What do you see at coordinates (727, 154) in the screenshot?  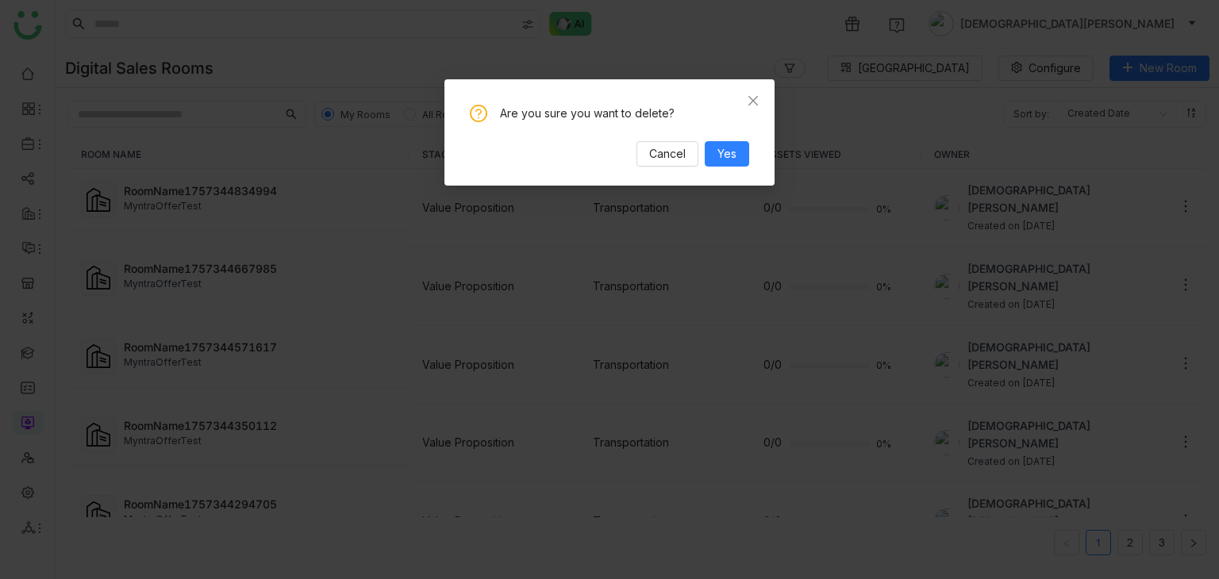 I see `span: Yes` at bounding box center [727, 154].